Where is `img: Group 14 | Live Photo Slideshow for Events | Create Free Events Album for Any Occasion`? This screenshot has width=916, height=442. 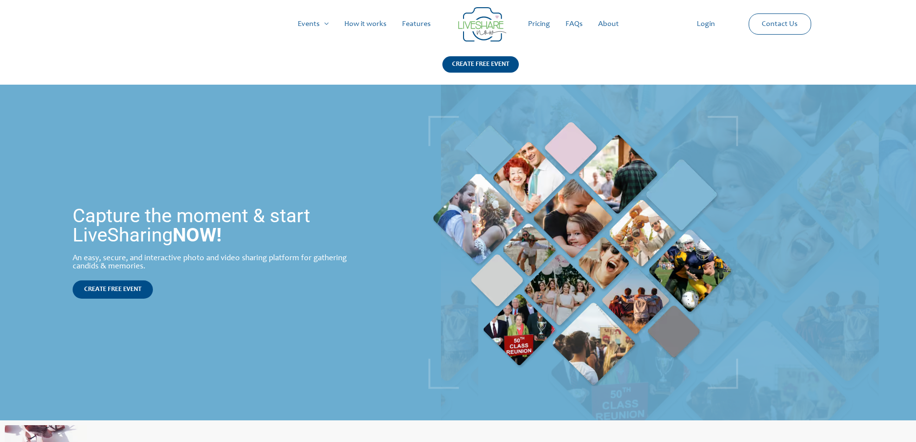 img: Group 14 | Live Photo Slideshow for Events | Create Free Events Album for Any Occasion is located at coordinates (482, 25).